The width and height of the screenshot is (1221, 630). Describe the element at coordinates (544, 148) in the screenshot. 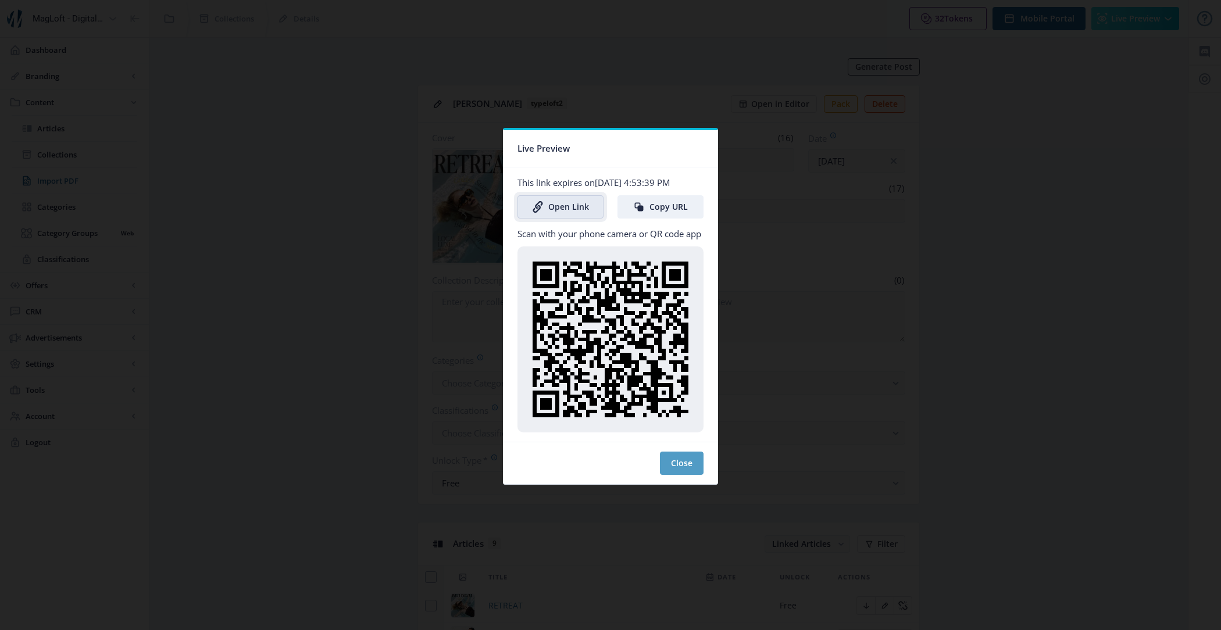

I see `span: Live Preview` at that location.